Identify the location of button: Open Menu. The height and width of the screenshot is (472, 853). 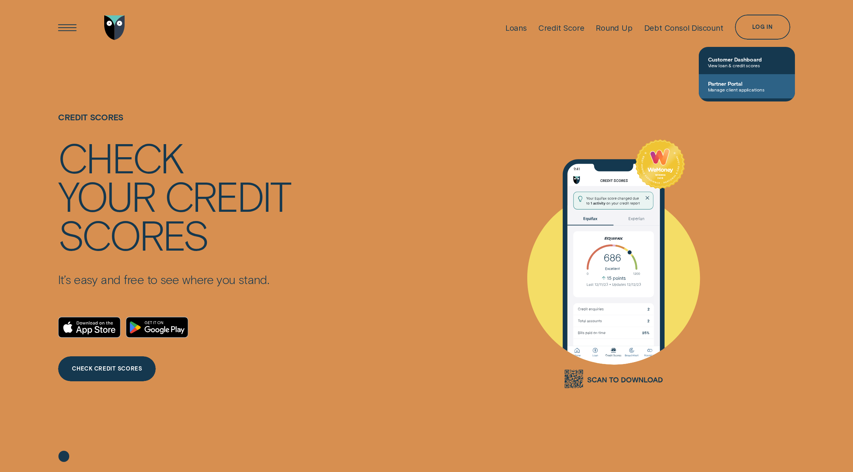
(67, 28).